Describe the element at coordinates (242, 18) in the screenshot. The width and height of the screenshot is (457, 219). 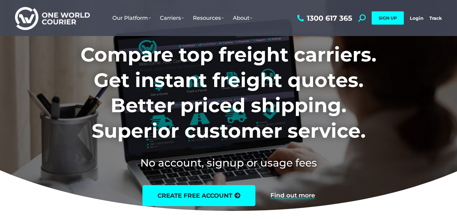
I see `span: About` at that location.